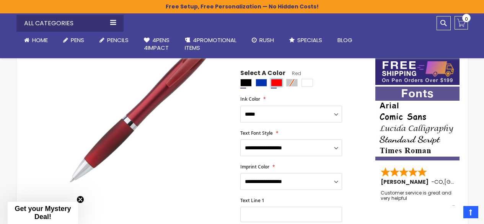 The width and height of the screenshot is (484, 224). Describe the element at coordinates (250, 99) in the screenshot. I see `span: Ink Color` at that location.